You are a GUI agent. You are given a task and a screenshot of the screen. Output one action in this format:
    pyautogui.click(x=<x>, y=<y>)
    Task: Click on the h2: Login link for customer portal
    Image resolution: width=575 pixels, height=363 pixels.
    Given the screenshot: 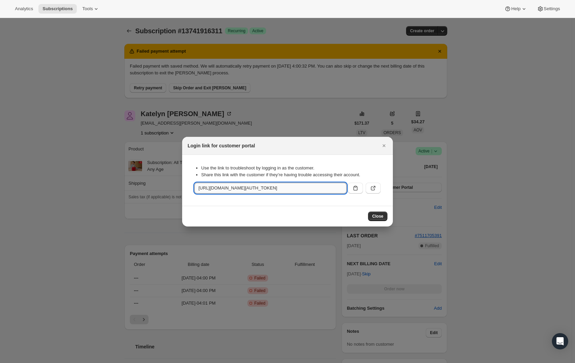 What is the action you would take?
    pyautogui.click(x=221, y=146)
    